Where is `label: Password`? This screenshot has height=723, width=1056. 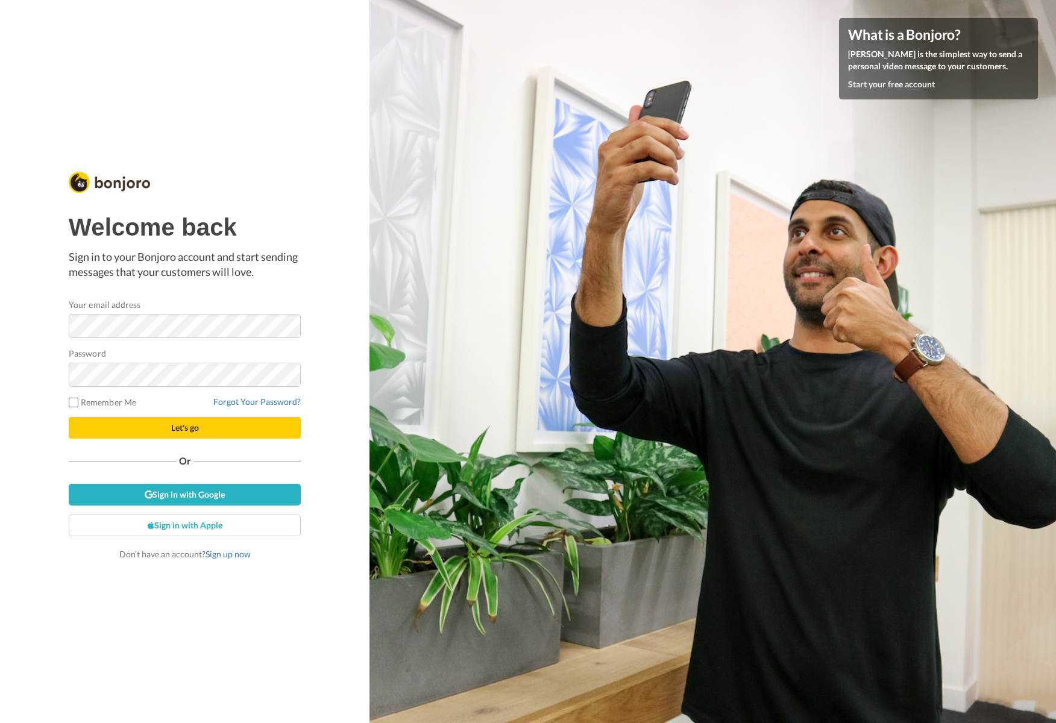
label: Password is located at coordinates (87, 353).